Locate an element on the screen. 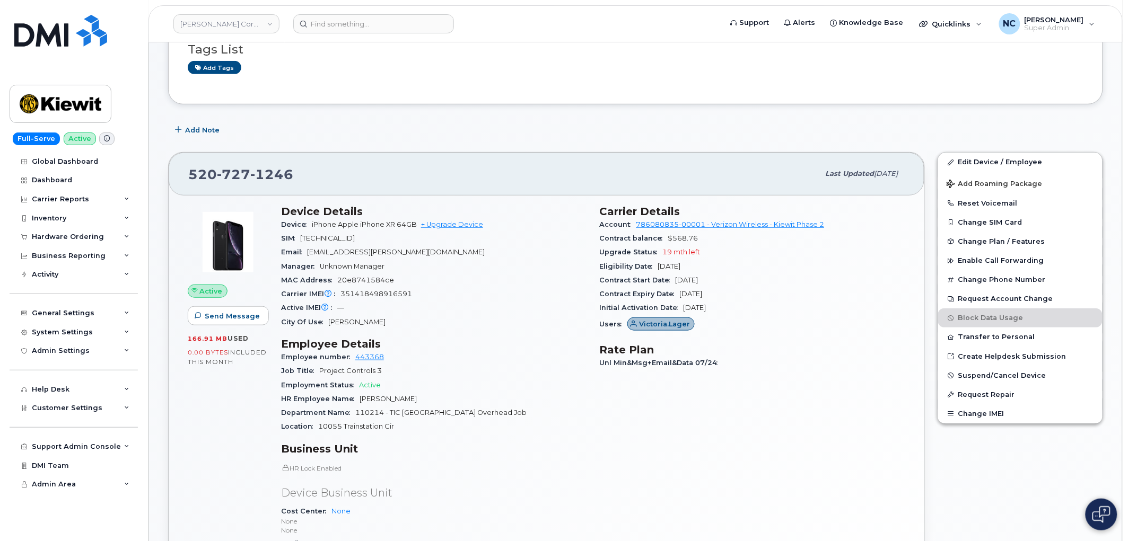 This screenshot has height=541, width=1128. span: Department Name is located at coordinates (318, 413).